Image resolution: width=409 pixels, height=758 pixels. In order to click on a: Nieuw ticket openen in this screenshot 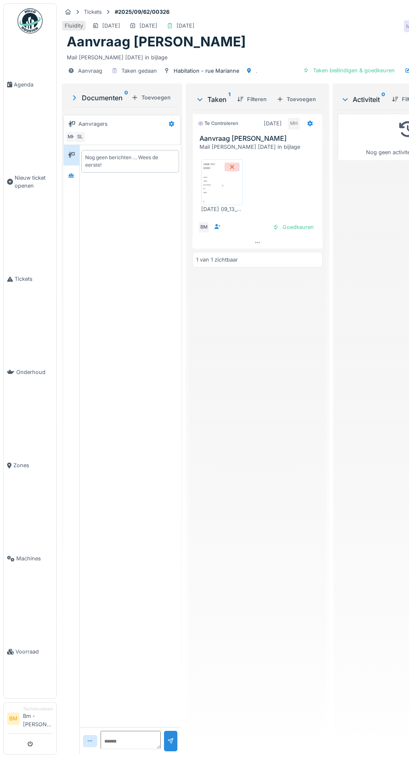, I will do `click(30, 182)`.